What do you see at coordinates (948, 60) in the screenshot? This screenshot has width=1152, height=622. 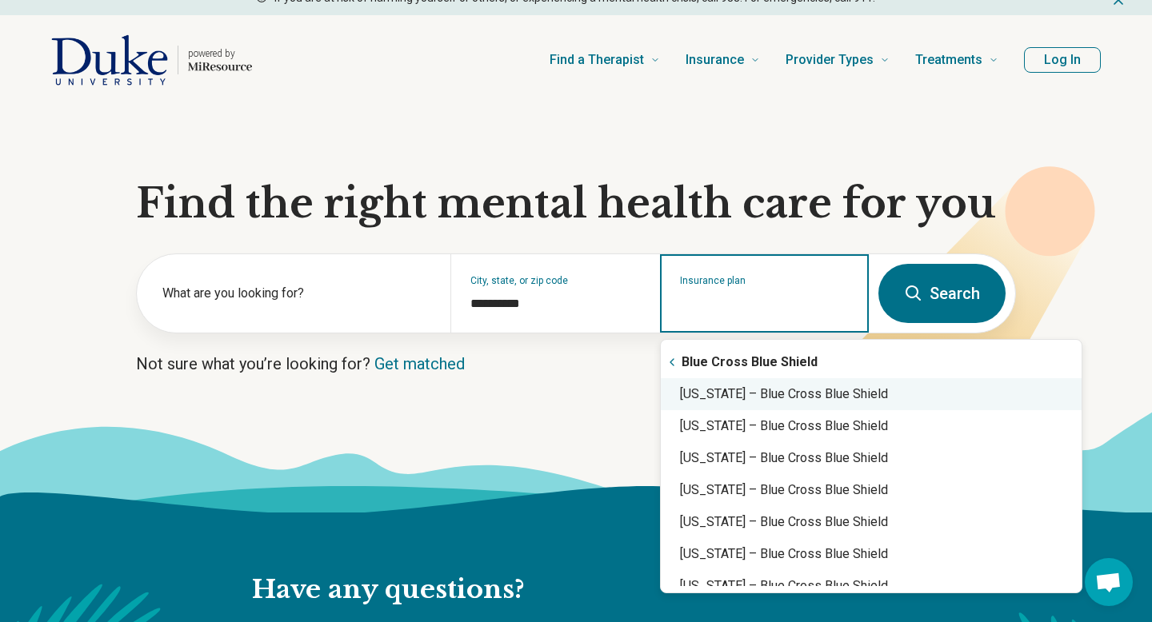 I see `span: Treatments` at bounding box center [948, 60].